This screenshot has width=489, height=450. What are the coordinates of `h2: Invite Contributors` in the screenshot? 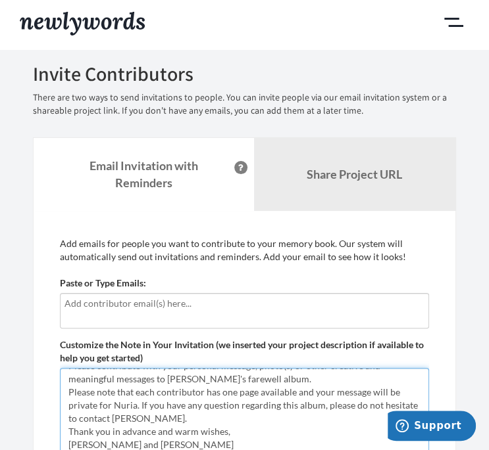 It's located at (244, 74).